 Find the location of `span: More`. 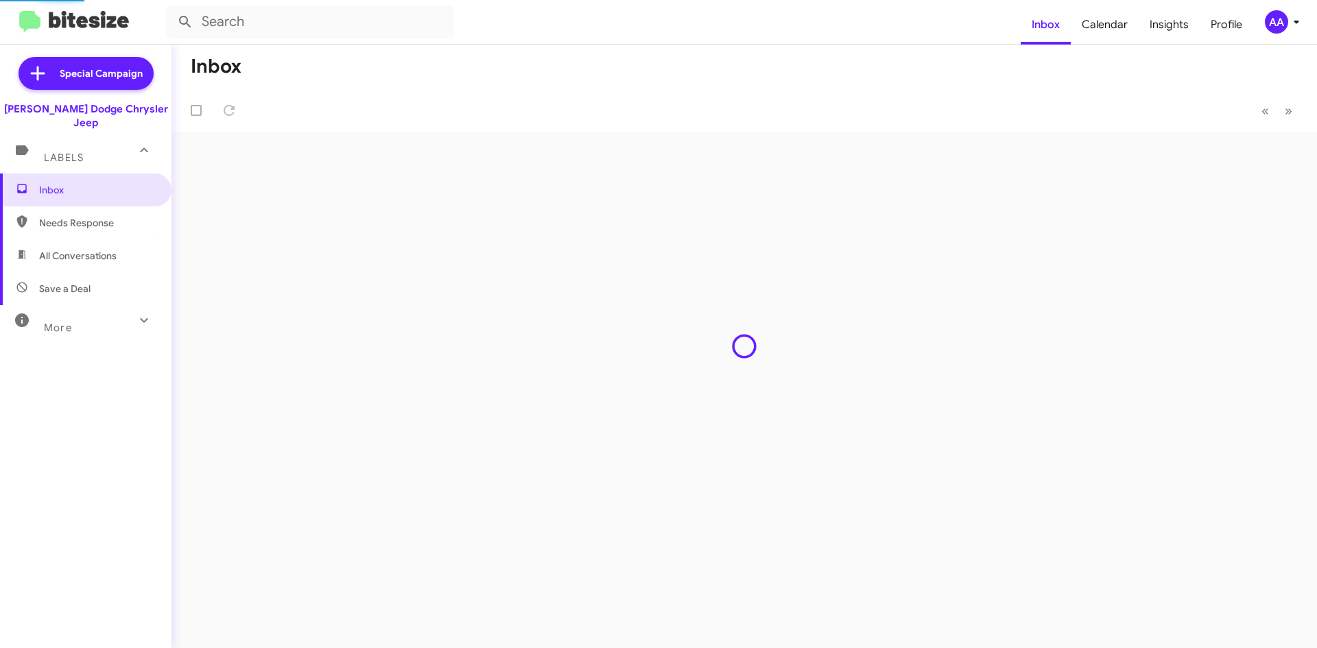

span: More is located at coordinates (58, 328).